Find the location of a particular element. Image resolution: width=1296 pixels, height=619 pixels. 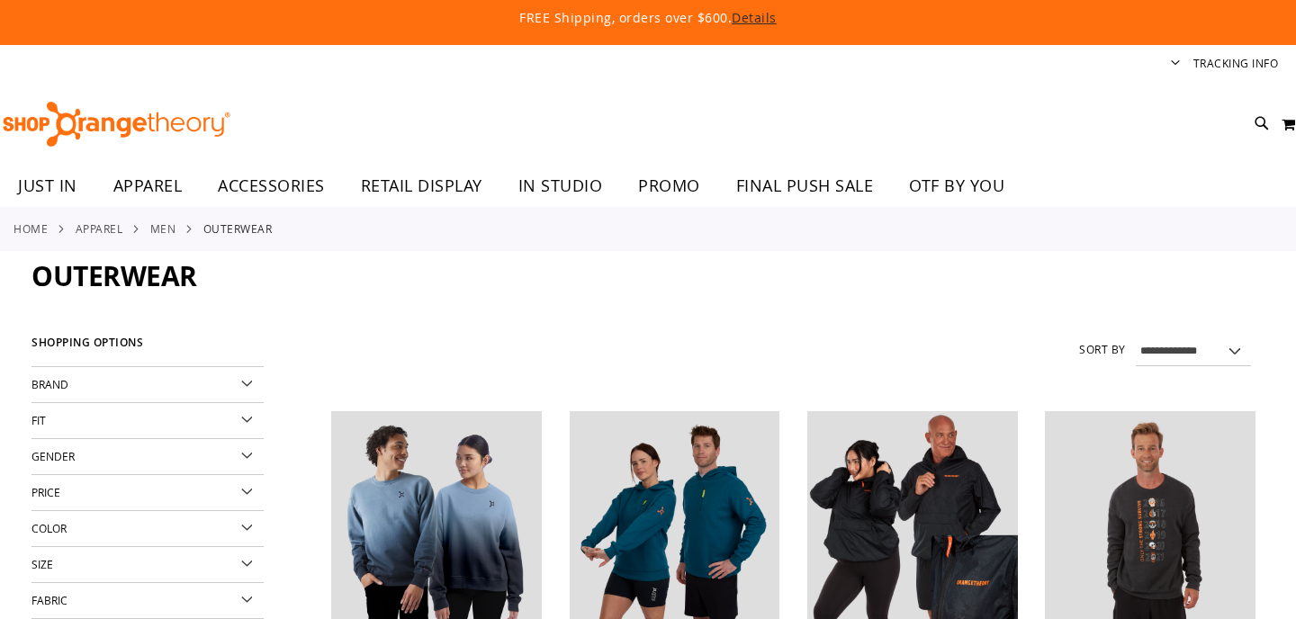

span: Gender is located at coordinates (53, 456).